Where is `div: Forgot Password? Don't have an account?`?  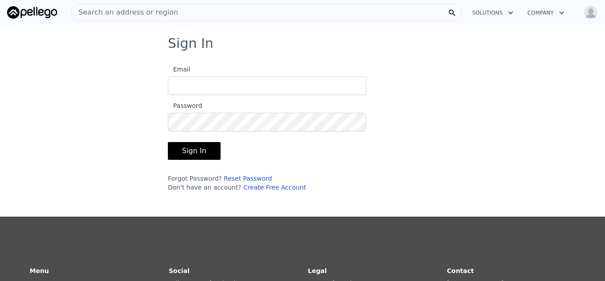 div: Forgot Password? Don't have an account? is located at coordinates (267, 183).